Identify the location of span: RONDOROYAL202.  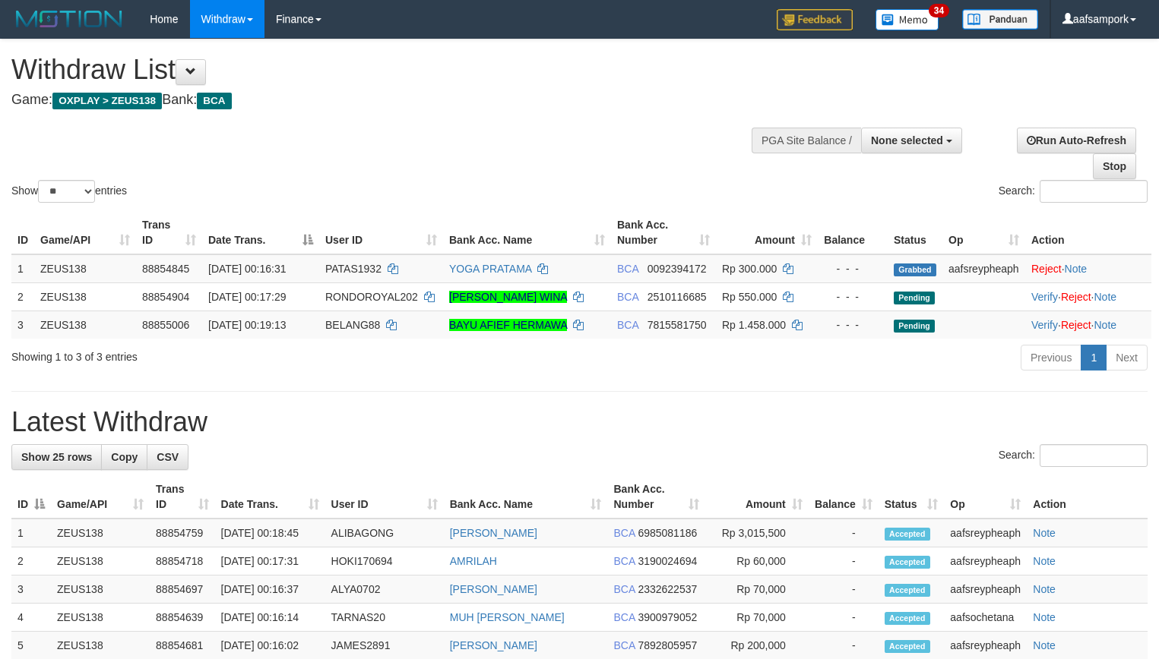
(371, 297).